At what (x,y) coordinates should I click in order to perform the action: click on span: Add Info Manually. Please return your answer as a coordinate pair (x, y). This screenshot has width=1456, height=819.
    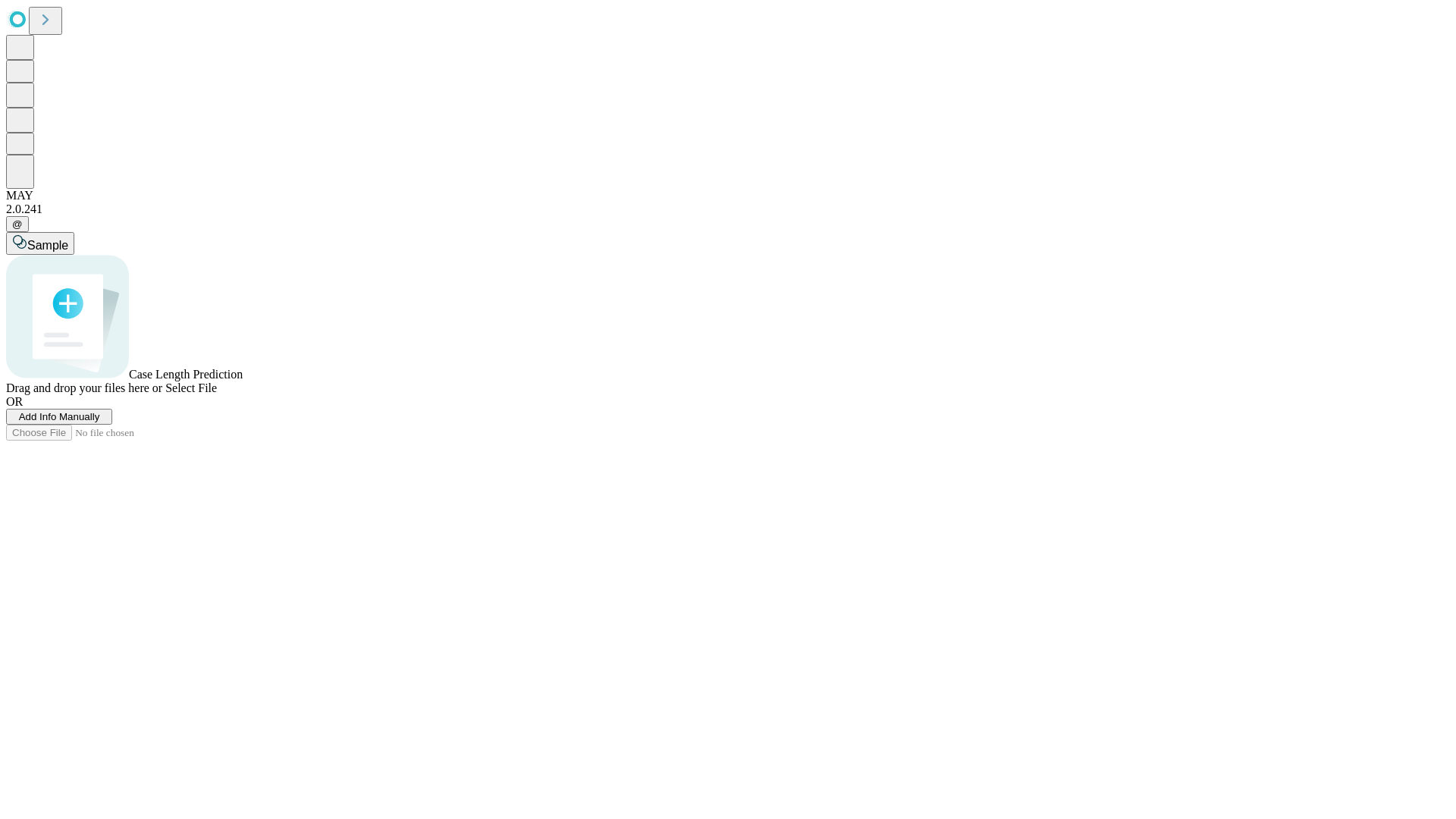
    Looking at the image, I should click on (59, 417).